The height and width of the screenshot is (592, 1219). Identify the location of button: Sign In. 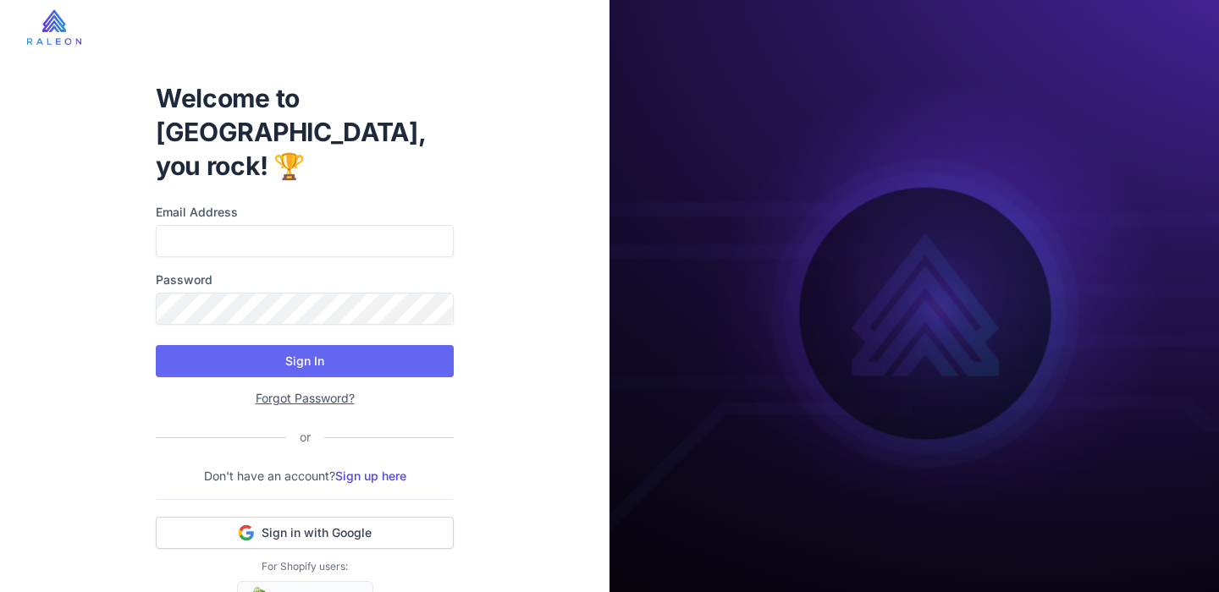
(305, 361).